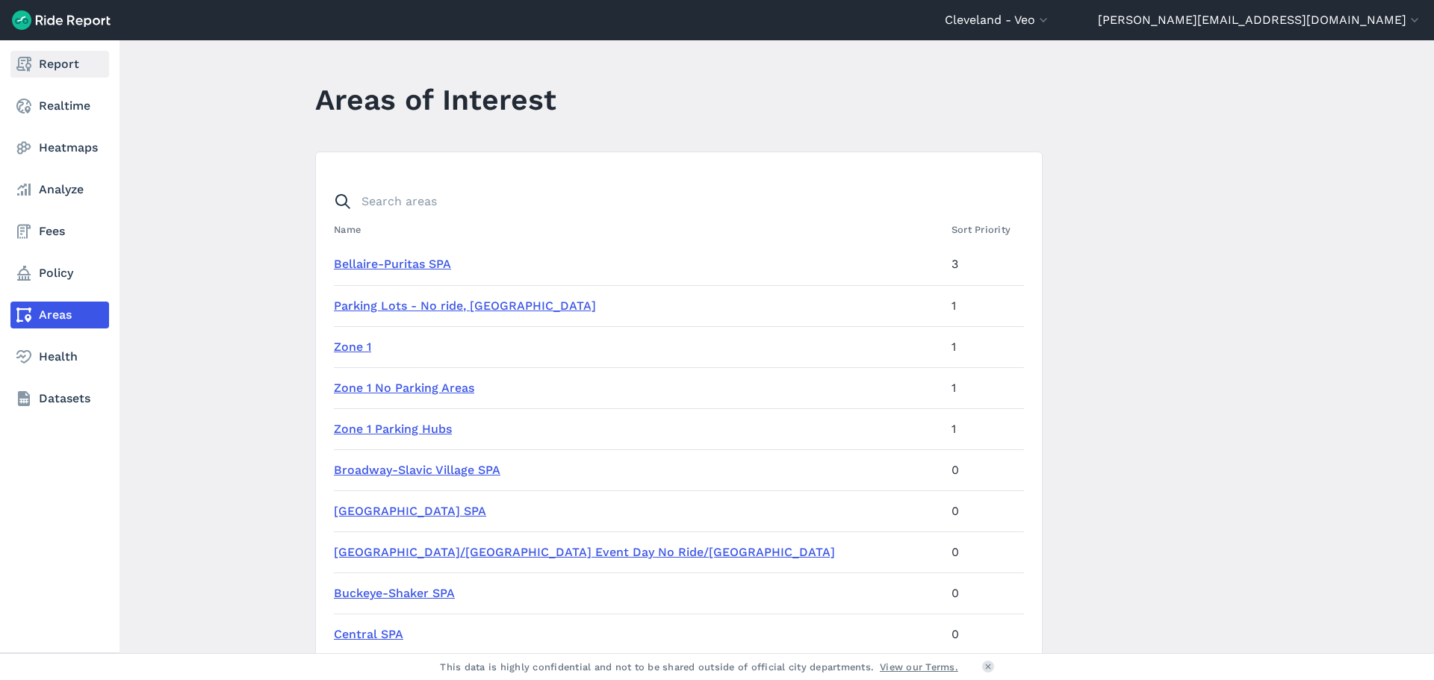 The height and width of the screenshot is (680, 1434). What do you see at coordinates (368, 634) in the screenshot?
I see `a: Central SPA` at bounding box center [368, 634].